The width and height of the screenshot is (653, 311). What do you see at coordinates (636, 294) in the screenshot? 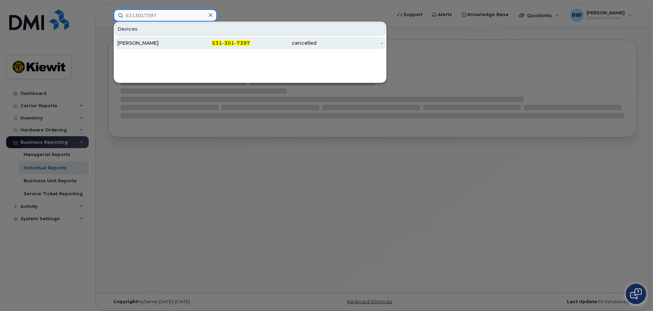
I see `img: Open chat` at bounding box center [636, 294].